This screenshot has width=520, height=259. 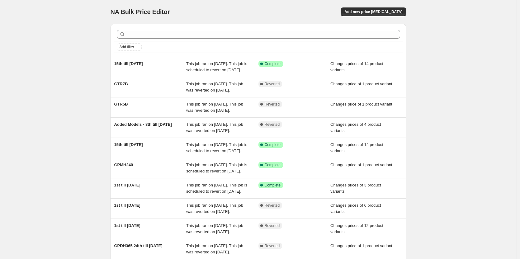 I want to click on span: Changes prices of 12 product variants, so click(x=357, y=229).